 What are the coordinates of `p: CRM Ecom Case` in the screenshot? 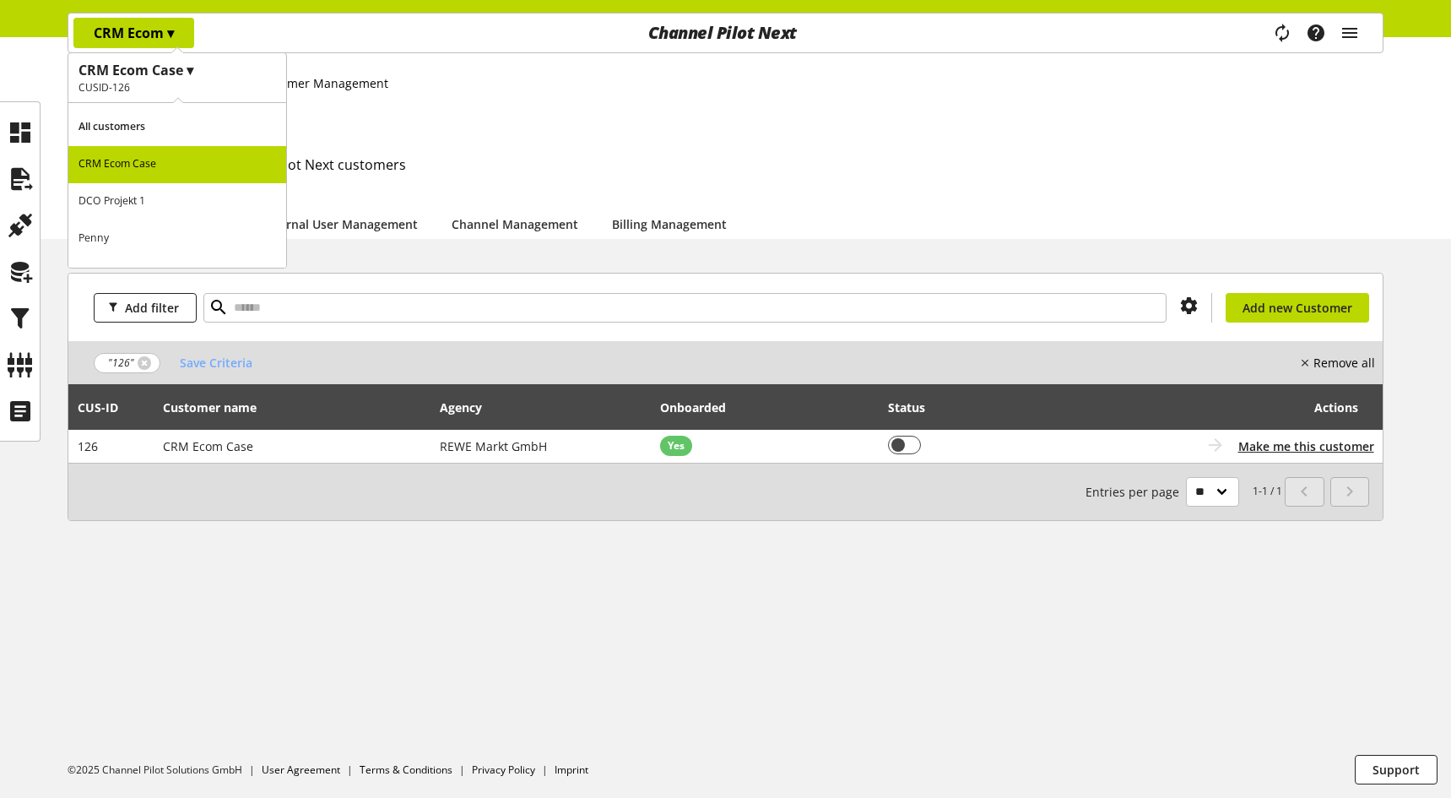 It's located at (177, 165).